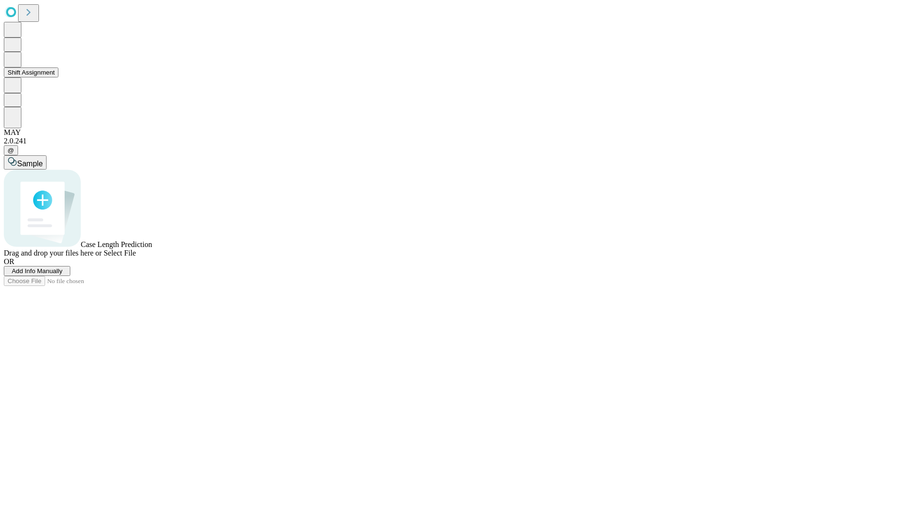 The height and width of the screenshot is (513, 912). What do you see at coordinates (456, 141) in the screenshot?
I see `div: 2.0.241` at bounding box center [456, 141].